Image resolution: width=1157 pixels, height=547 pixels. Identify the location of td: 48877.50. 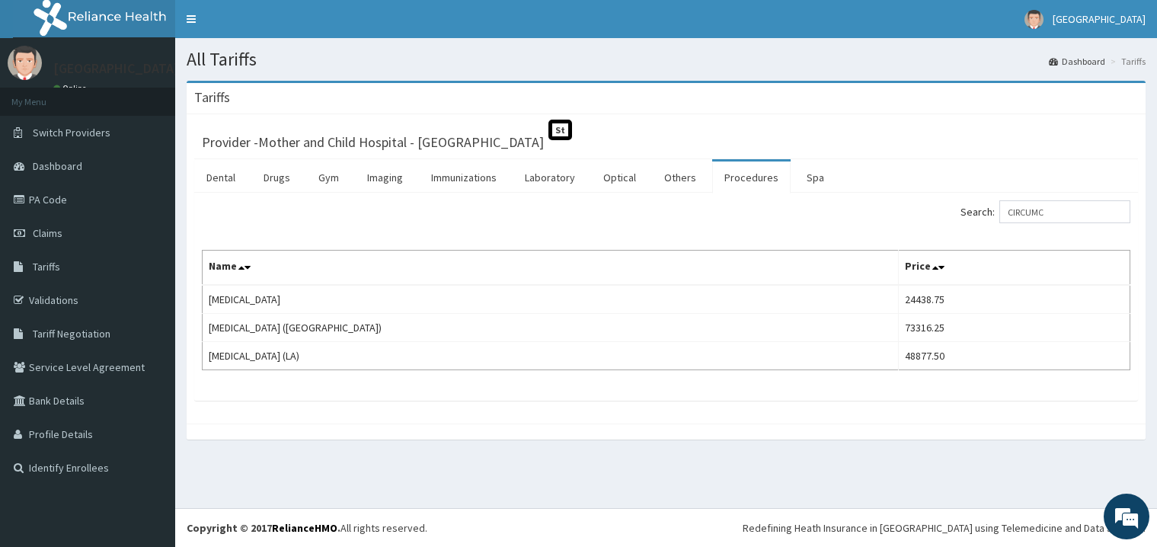
(1014, 356).